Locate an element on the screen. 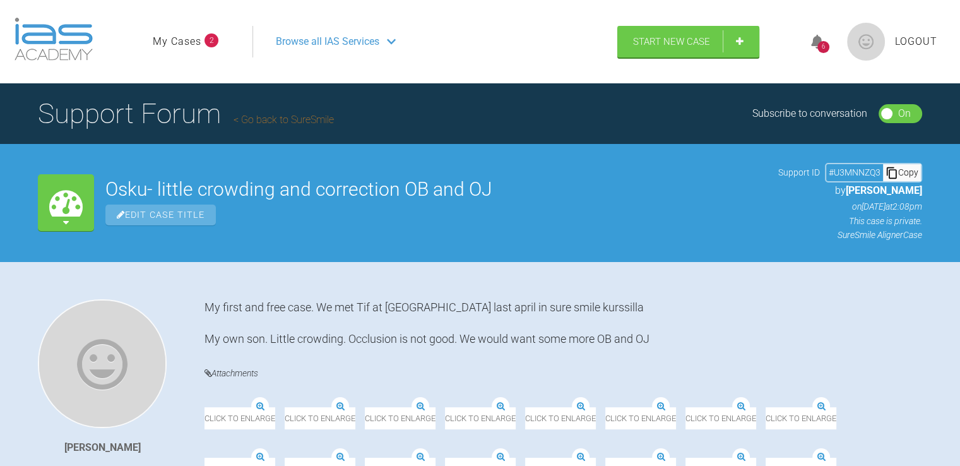  div: Copy is located at coordinates (902, 172).